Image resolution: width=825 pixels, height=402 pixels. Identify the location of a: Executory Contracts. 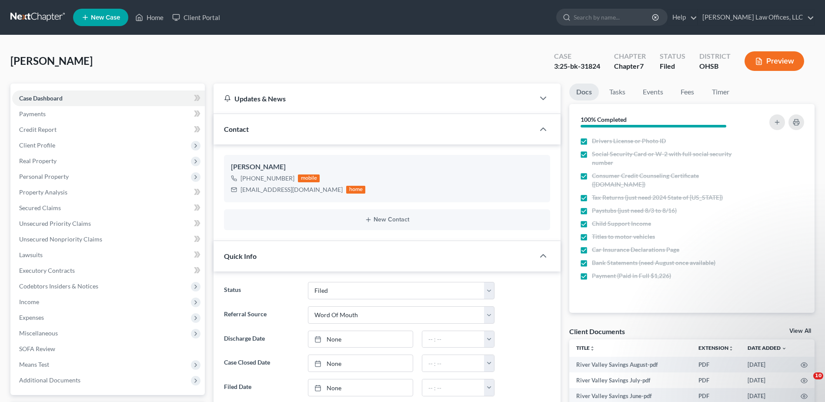
(108, 271).